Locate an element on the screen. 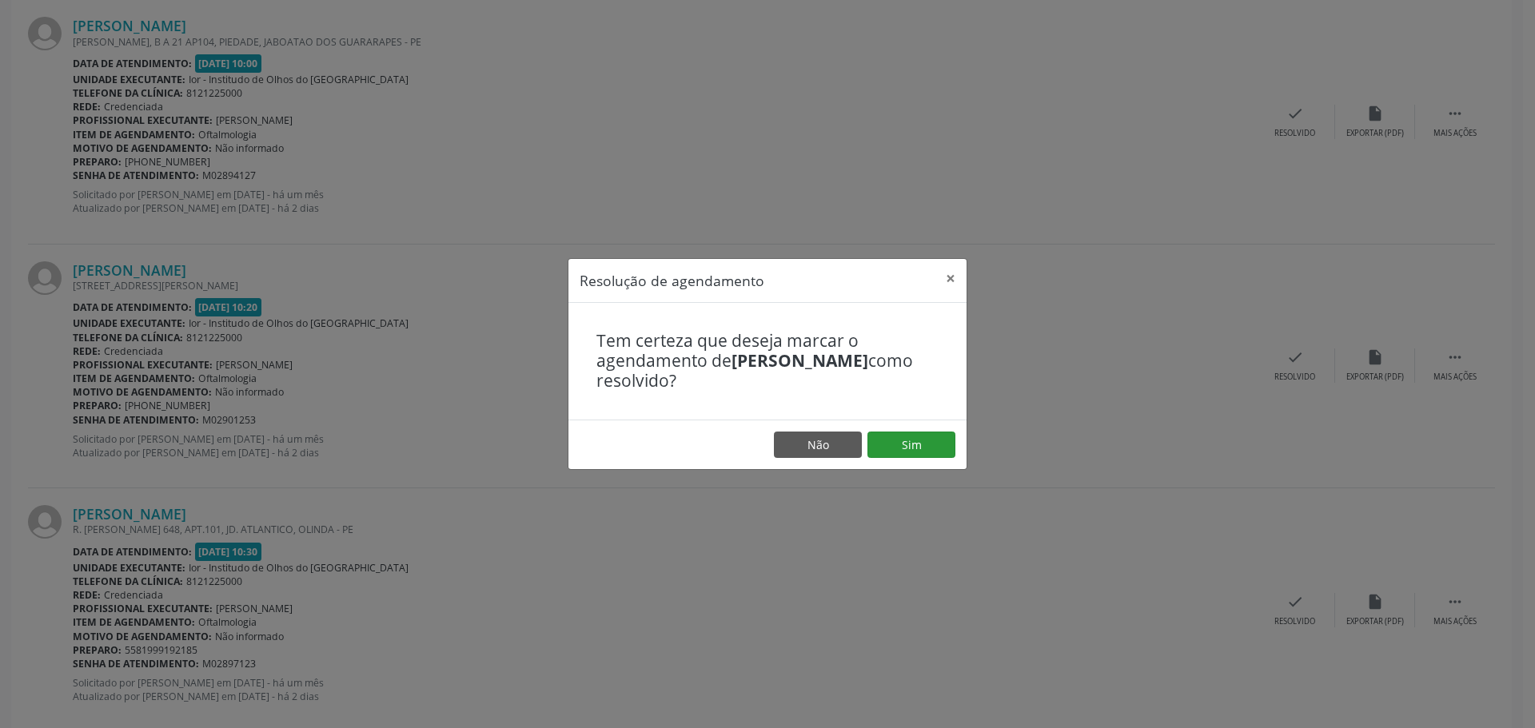 This screenshot has width=1535, height=728. button: Sim is located at coordinates (912, 445).